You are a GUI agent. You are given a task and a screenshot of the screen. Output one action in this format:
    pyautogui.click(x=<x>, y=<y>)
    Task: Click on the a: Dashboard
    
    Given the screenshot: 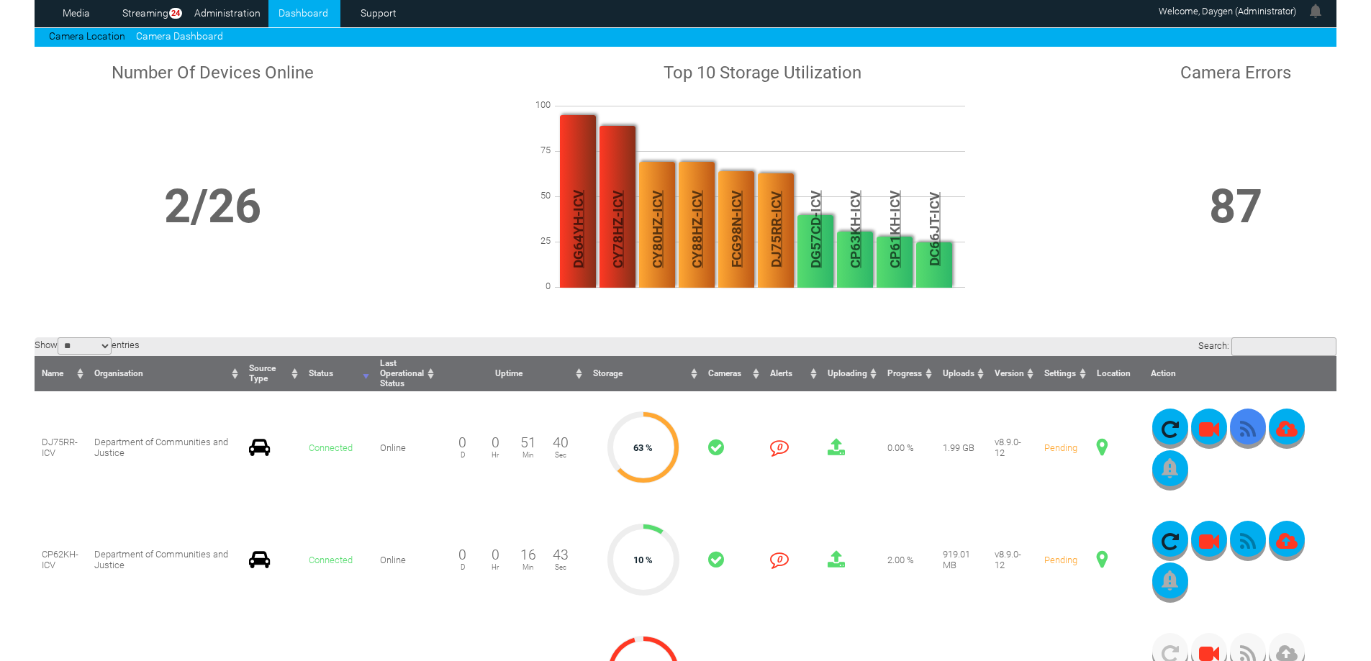 What is the action you would take?
    pyautogui.click(x=303, y=13)
    